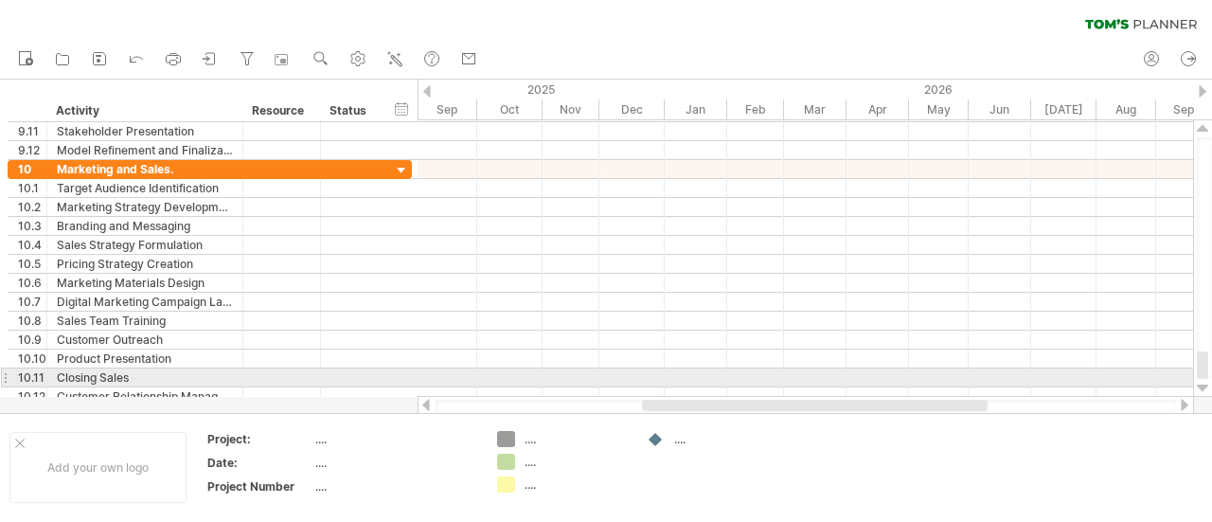  What do you see at coordinates (32, 301) in the screenshot?
I see `div: 10.7` at bounding box center [32, 301].